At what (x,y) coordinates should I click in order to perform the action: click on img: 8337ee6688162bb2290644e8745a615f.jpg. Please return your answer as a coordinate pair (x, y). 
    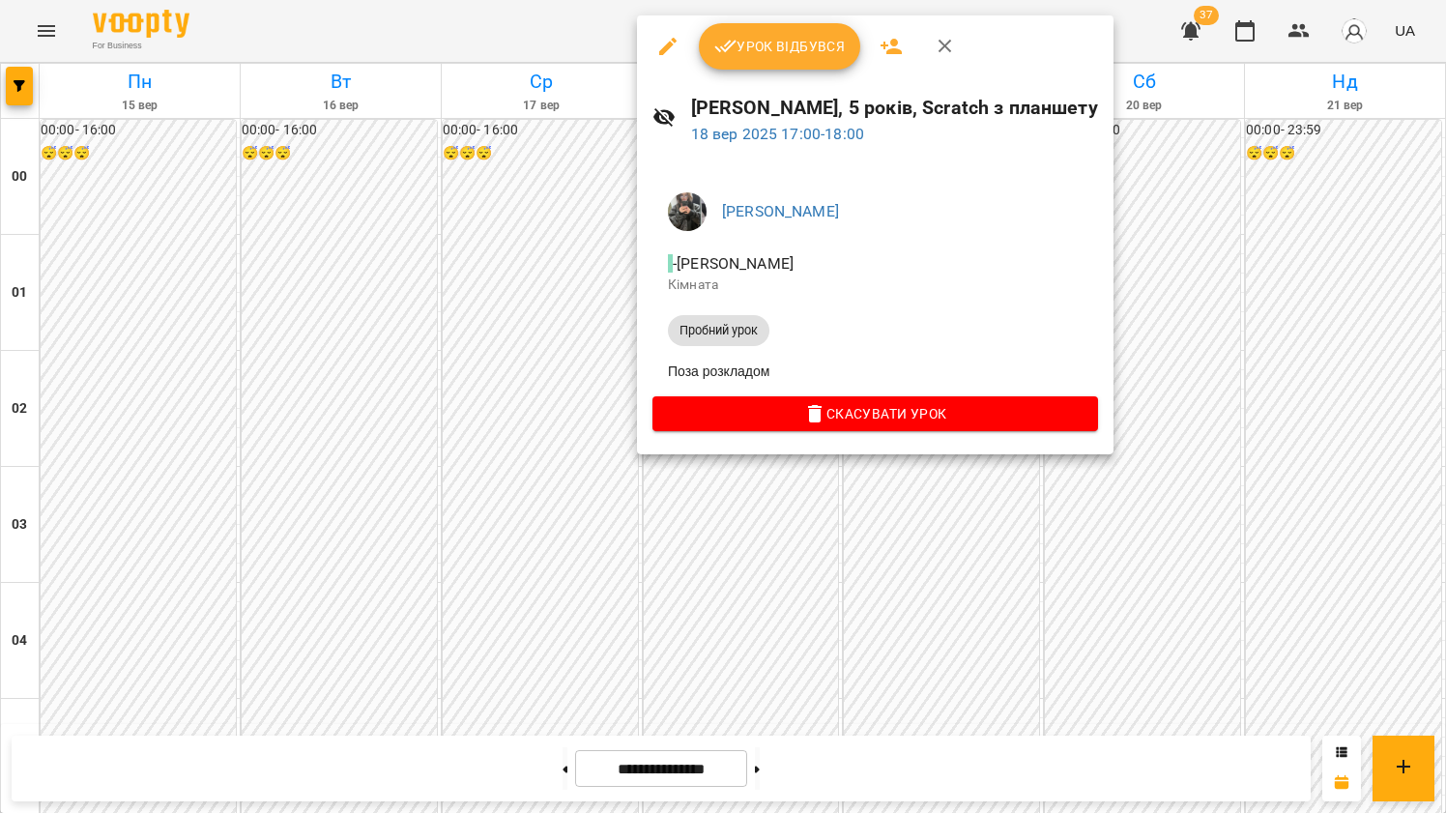
    Looking at the image, I should click on (687, 212).